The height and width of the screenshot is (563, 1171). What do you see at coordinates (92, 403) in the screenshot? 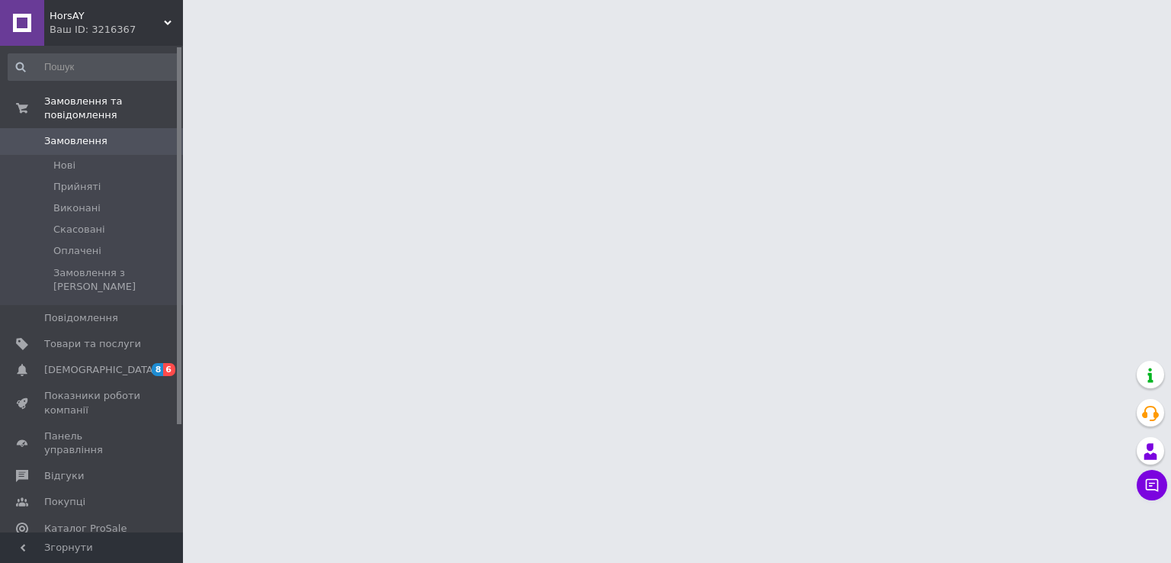
I see `span: Показники роботи компанії` at bounding box center [92, 403].